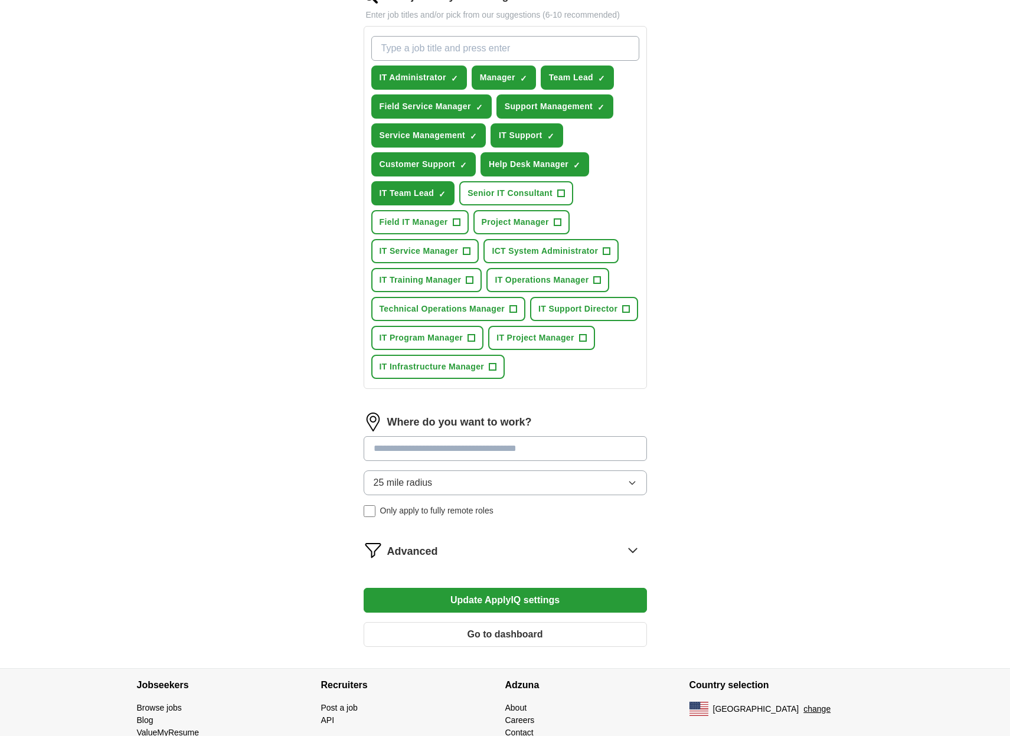 The width and height of the screenshot is (1010, 736). What do you see at coordinates (535, 164) in the screenshot?
I see `button: Help Desk Manager✓` at bounding box center [535, 164].